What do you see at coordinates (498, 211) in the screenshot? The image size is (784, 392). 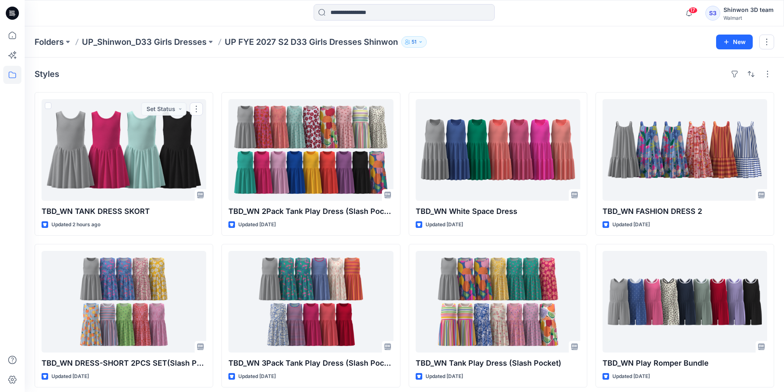 I see `p: TBD_WN White Space Dress` at bounding box center [498, 211].